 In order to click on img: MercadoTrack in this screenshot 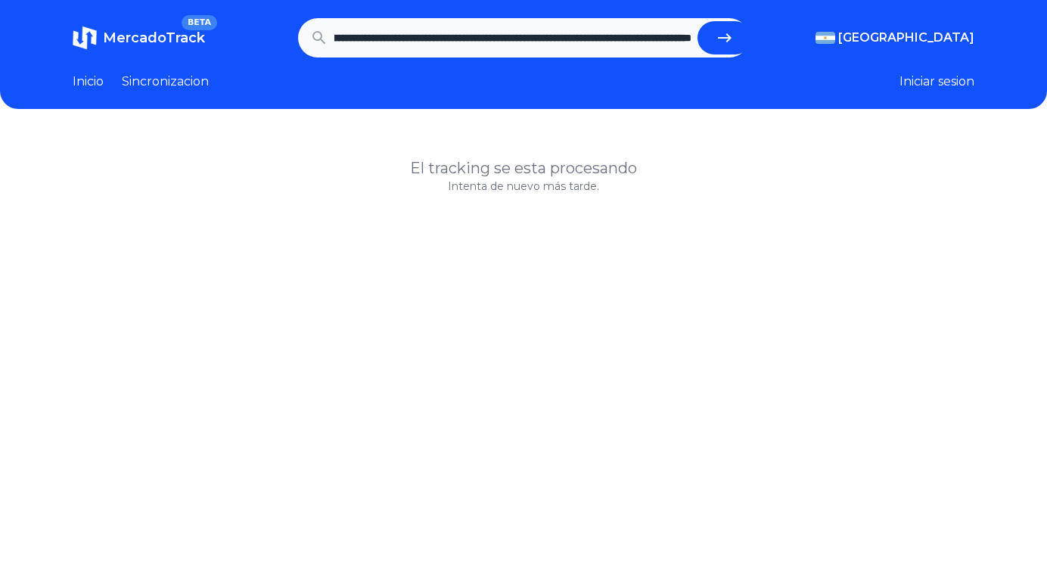, I will do `click(85, 38)`.